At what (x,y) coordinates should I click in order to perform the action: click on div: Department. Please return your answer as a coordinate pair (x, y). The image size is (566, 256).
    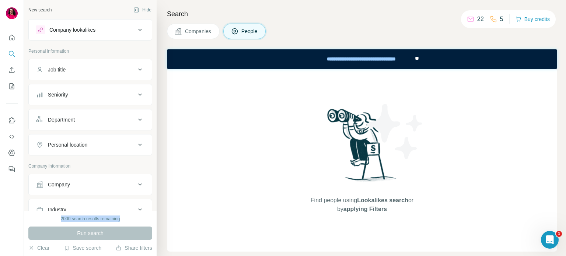
    Looking at the image, I should click on (61, 120).